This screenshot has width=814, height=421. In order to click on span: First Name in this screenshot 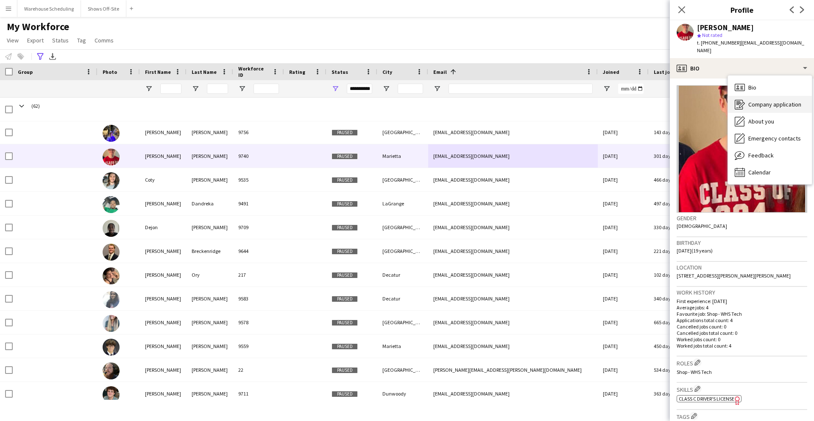, I will do `click(158, 72)`.